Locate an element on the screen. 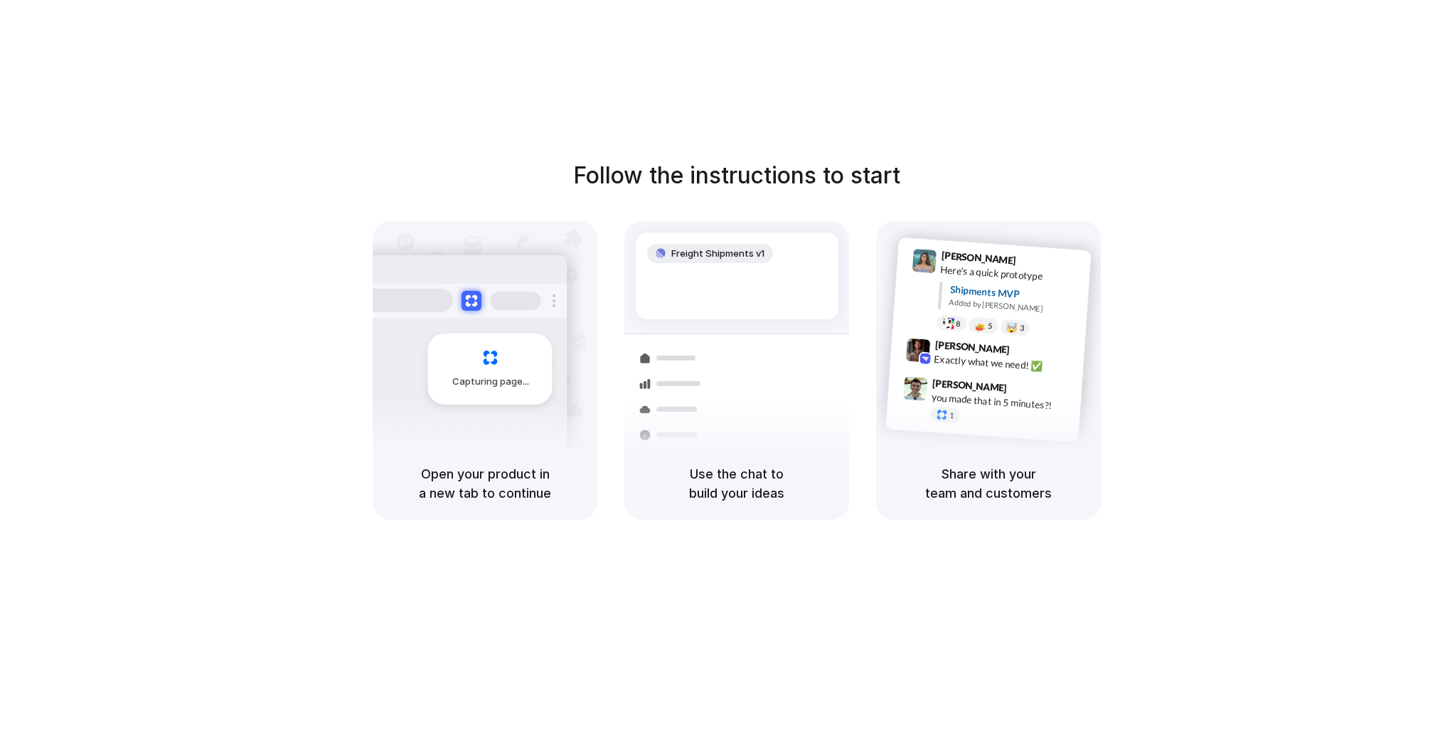 The image size is (1445, 753). div: Here's a quick prototype is located at coordinates (1011, 274).